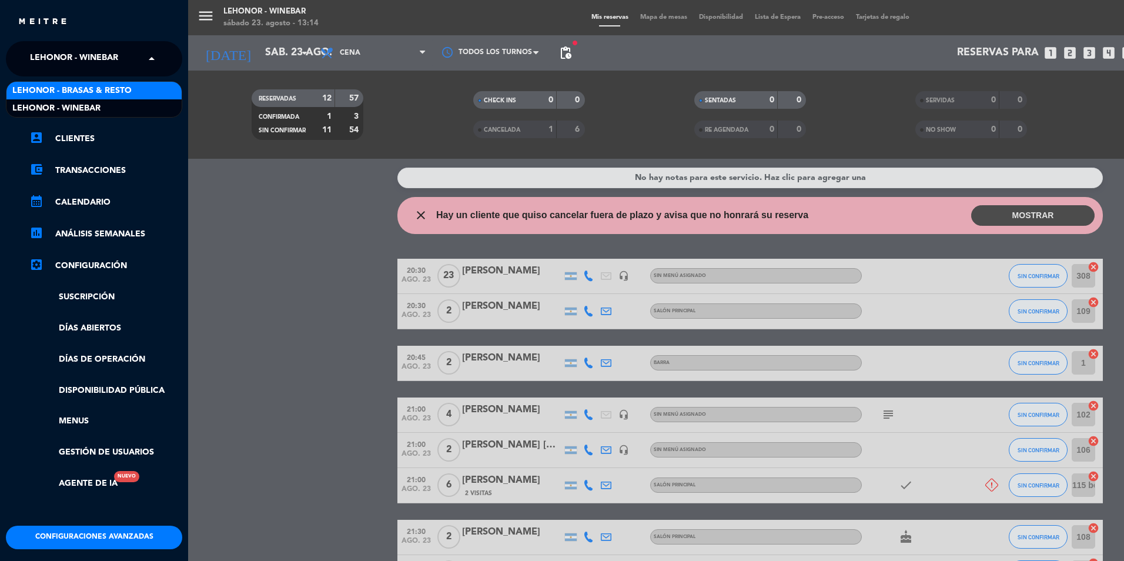  Describe the element at coordinates (106, 266) in the screenshot. I see `a: Configuración` at that location.